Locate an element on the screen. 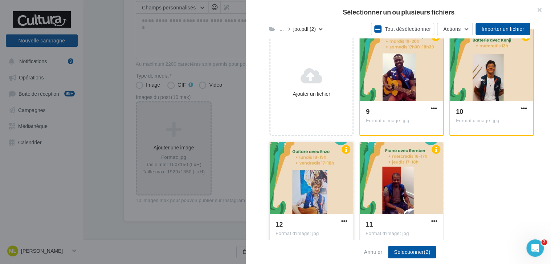  span: Actions is located at coordinates (452, 29).